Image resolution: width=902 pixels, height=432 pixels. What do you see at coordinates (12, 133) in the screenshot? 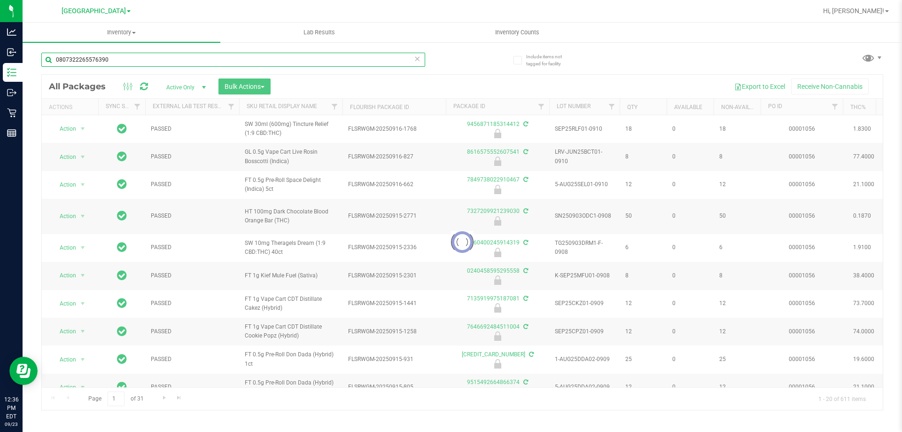
I see `inline-svg: Reports` at bounding box center [12, 133].